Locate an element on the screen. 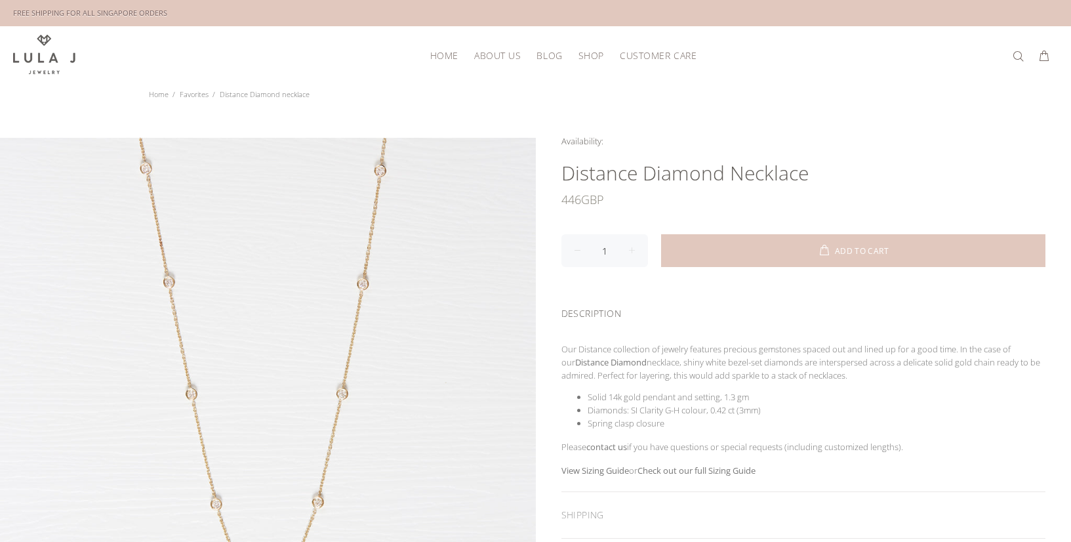 This screenshot has width=1071, height=542. div: FREE SHIPPING FOR ALL SINGAPORE ORDERS is located at coordinates (90, 13).